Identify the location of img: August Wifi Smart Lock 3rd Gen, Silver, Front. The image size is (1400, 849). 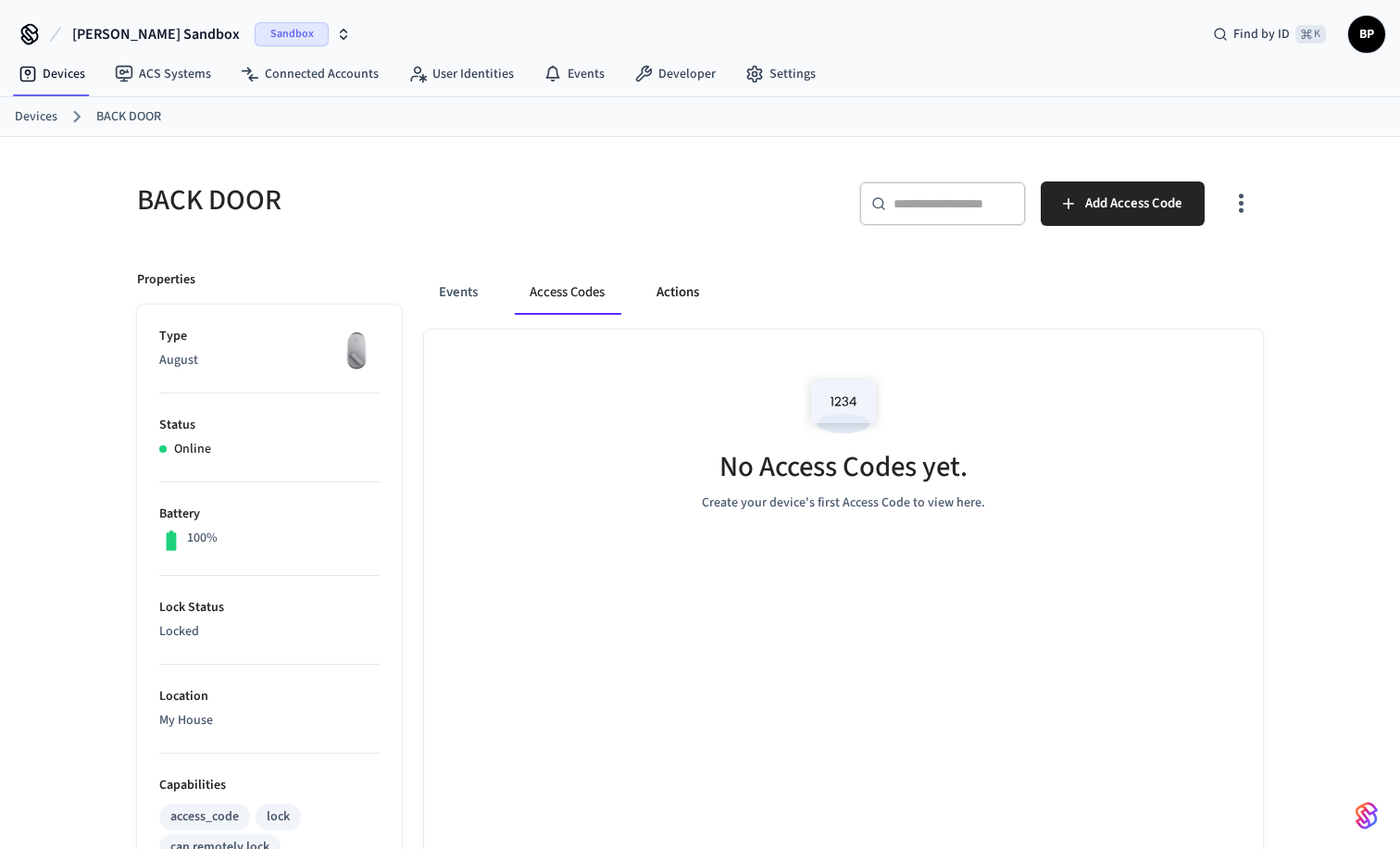
(356, 350).